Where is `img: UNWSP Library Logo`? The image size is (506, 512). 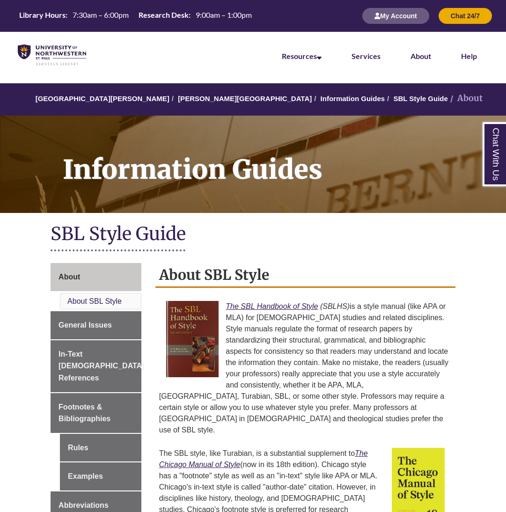
img: UNWSP Library Logo is located at coordinates (52, 55).